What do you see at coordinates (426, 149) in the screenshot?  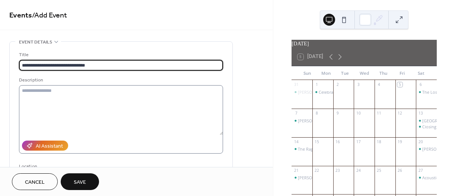 I see `div: Deane Kern and Eric Selby` at bounding box center [426, 149].